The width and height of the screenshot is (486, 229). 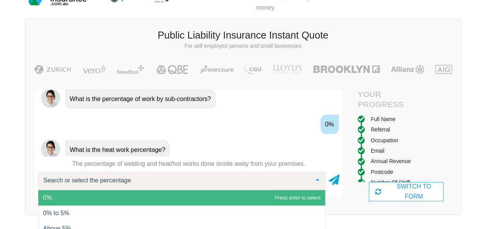 I want to click on img: Brooklyn | Public Liability Insurance, so click(x=346, y=70).